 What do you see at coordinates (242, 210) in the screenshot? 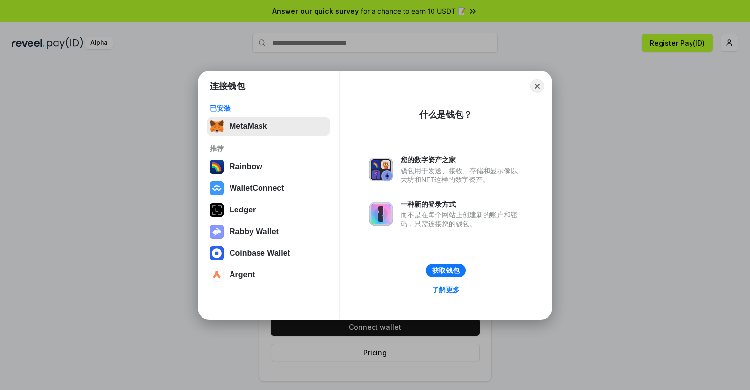
I see `div: Ledger` at bounding box center [242, 210].